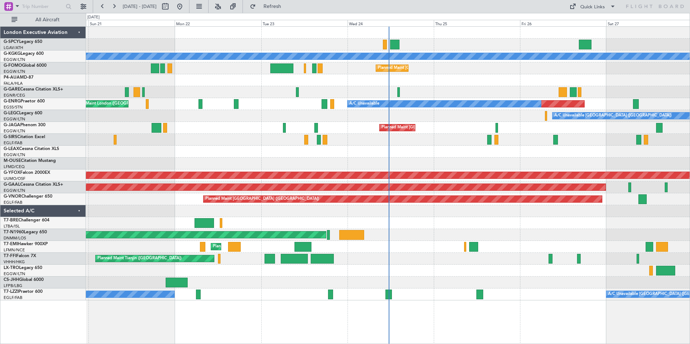  I want to click on span: G-LEGC, so click(11, 113).